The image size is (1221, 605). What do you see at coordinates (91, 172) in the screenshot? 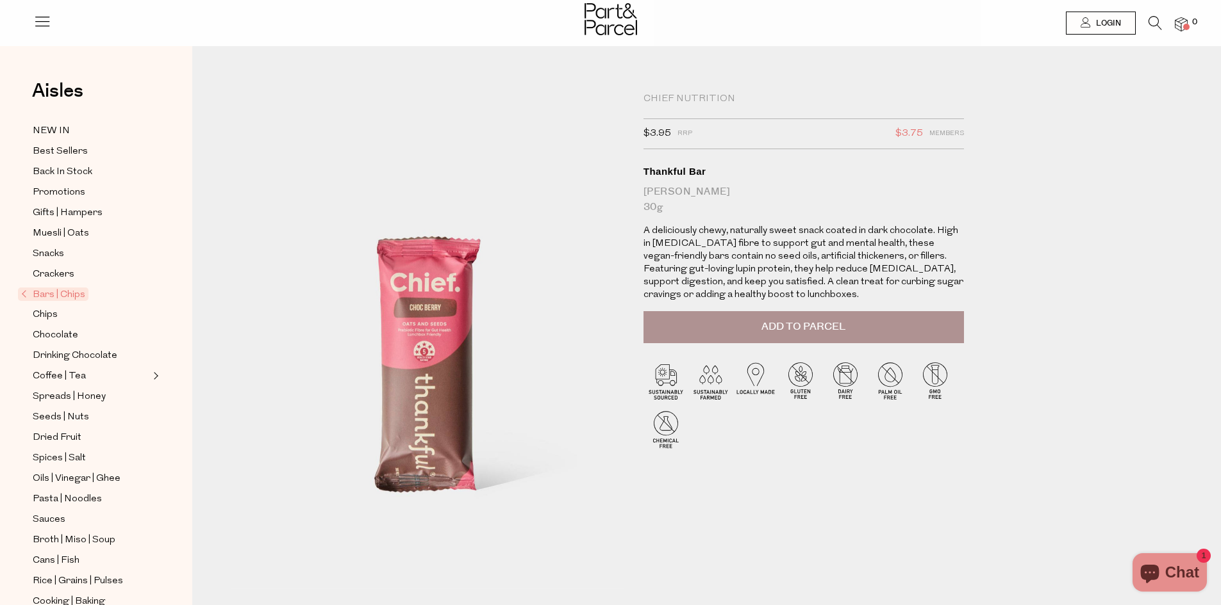
I see `a: Back In Stock` at bounding box center [91, 172].